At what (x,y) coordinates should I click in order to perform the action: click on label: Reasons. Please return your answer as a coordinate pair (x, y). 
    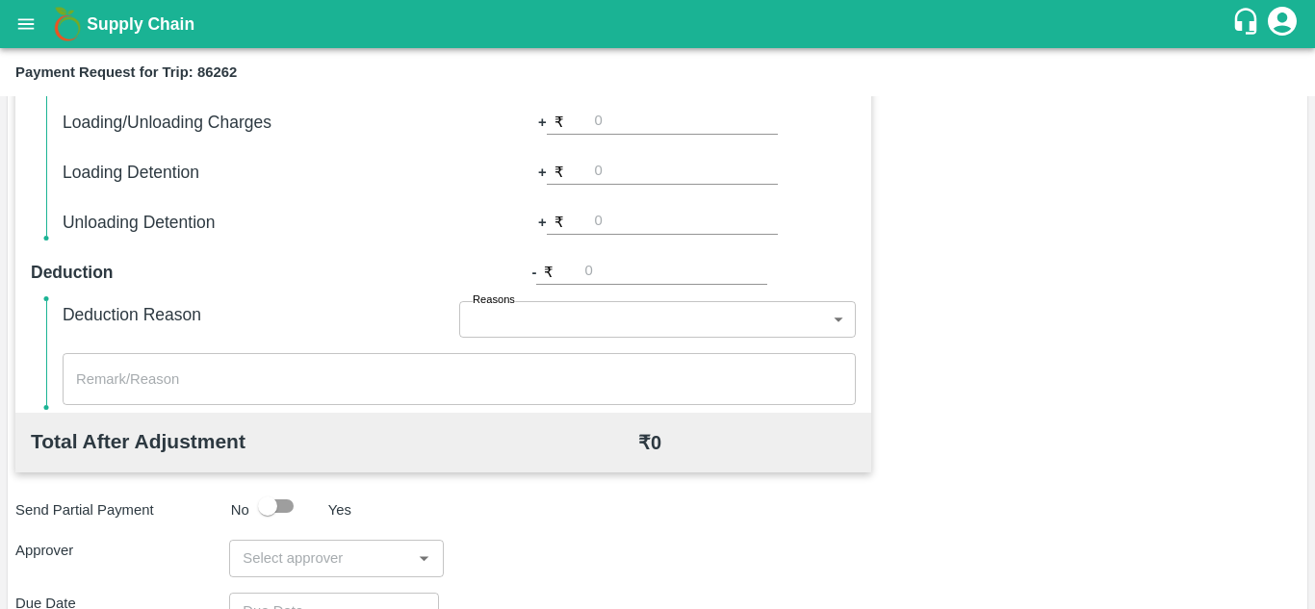
    Looking at the image, I should click on (494, 300).